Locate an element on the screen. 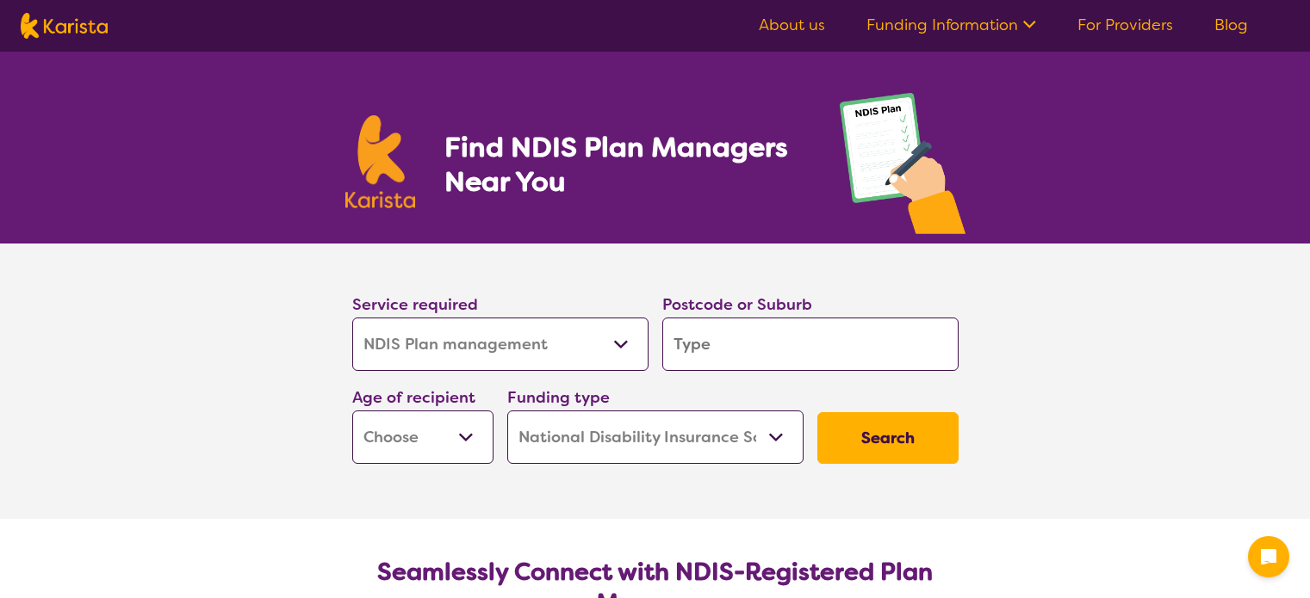 This screenshot has width=1310, height=598. a: Funding Information is located at coordinates (951, 25).